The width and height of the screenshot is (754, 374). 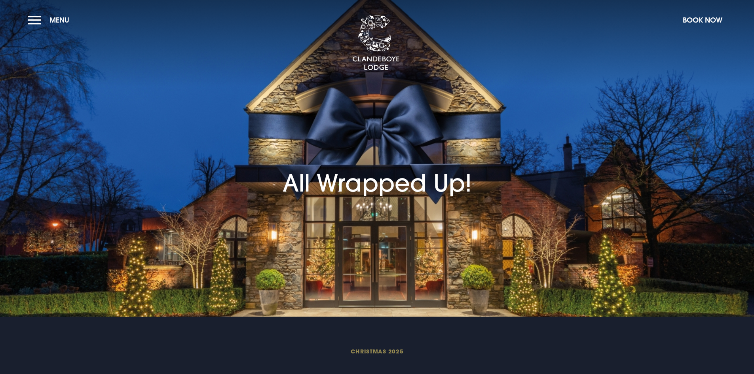 What do you see at coordinates (50, 20) in the screenshot?
I see `button: Menu` at bounding box center [50, 20].